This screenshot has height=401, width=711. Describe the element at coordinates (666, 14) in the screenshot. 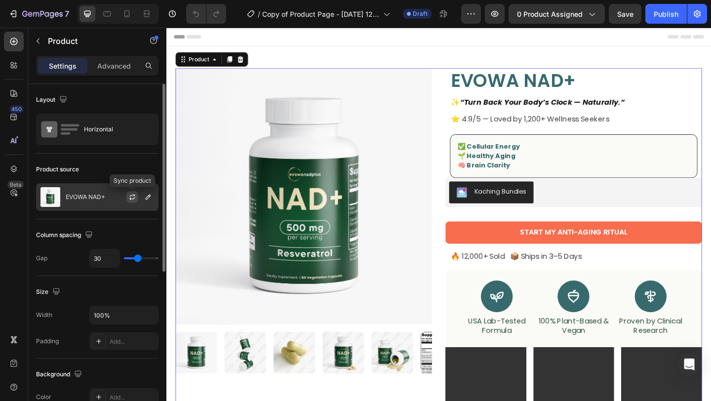

I see `div: Publish` at that location.